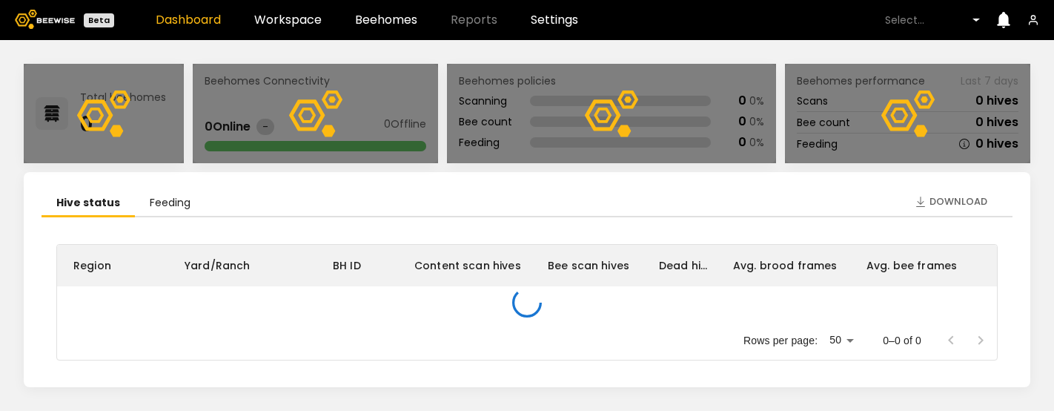 The height and width of the screenshot is (411, 1054). I want to click on li: Hive status, so click(88, 203).